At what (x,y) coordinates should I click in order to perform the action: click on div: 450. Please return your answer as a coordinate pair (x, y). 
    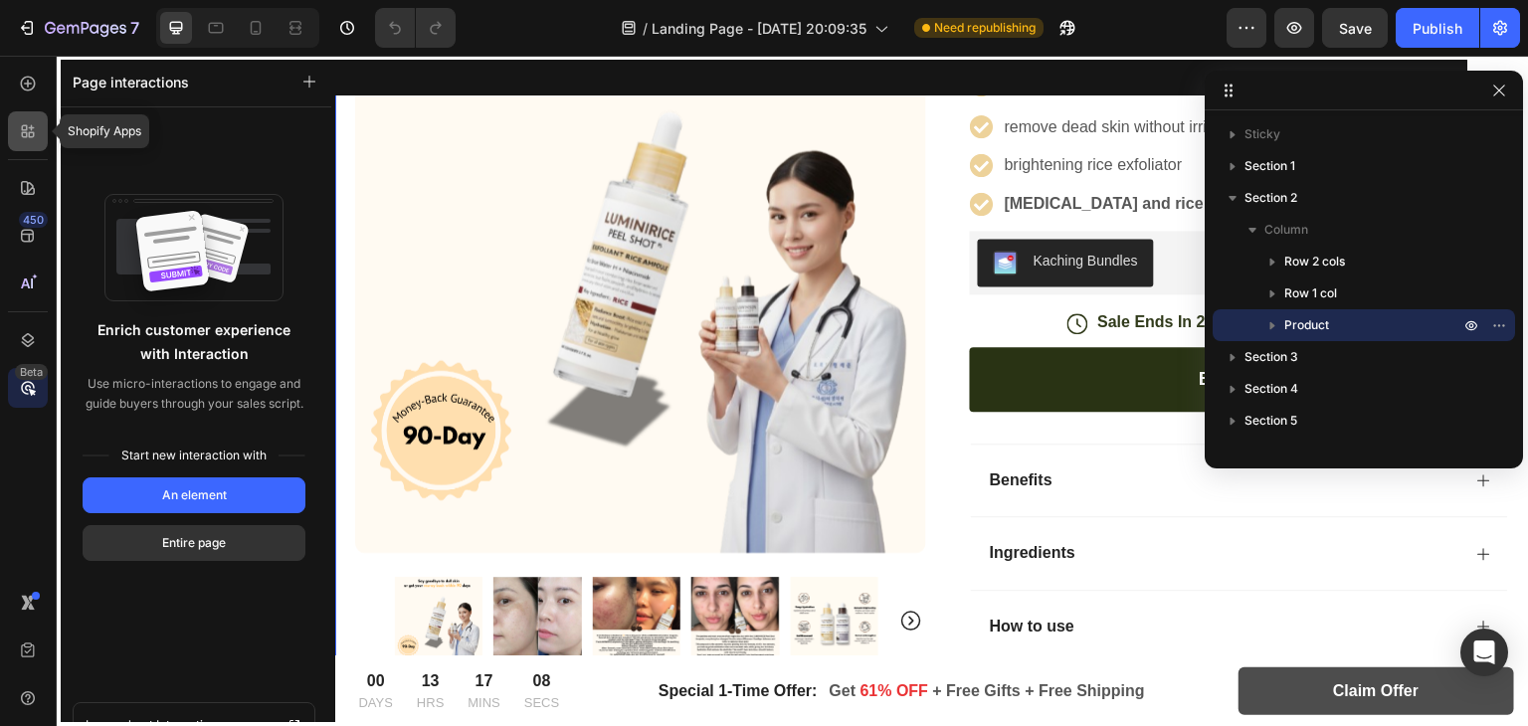
    Looking at the image, I should click on (33, 220).